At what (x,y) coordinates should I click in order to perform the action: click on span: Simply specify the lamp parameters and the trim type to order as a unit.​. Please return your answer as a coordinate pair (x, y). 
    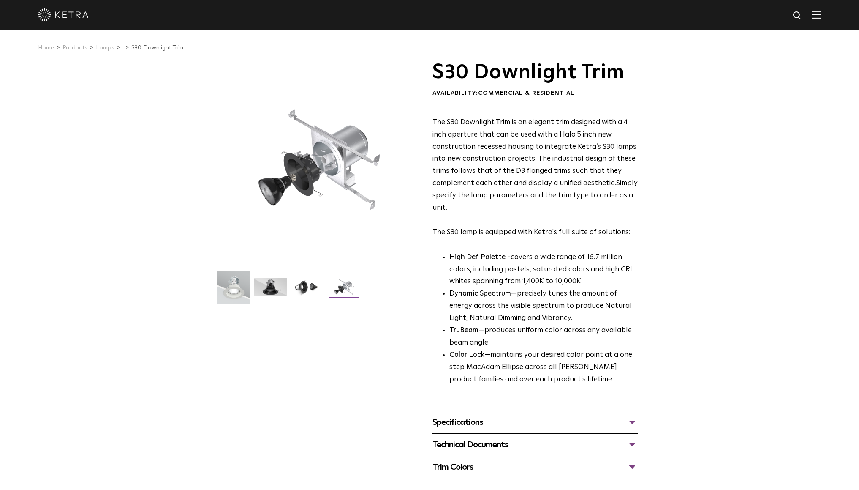
    Looking at the image, I should click on (535, 195).